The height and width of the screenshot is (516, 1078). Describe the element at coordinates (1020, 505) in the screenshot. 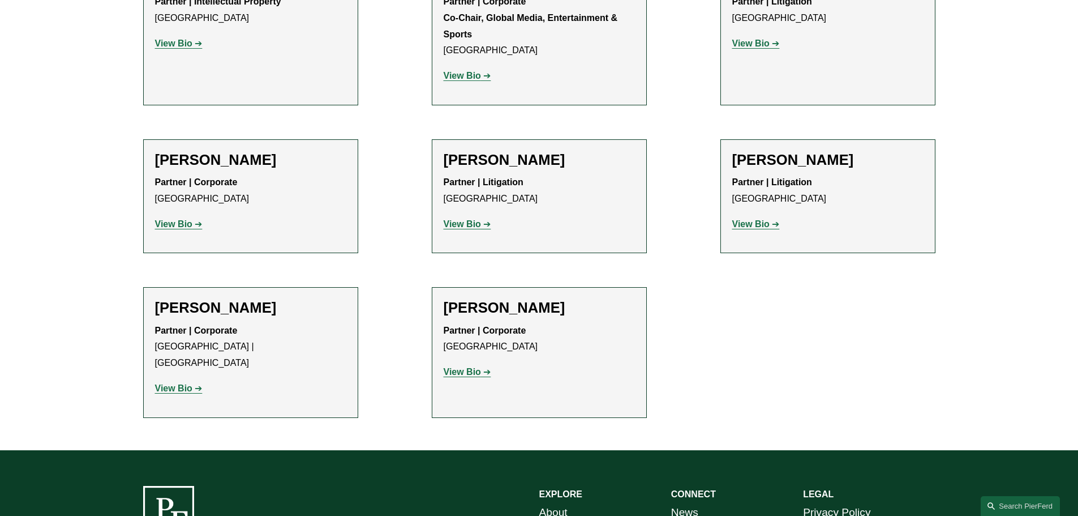

I see `a: Search this site` at that location.